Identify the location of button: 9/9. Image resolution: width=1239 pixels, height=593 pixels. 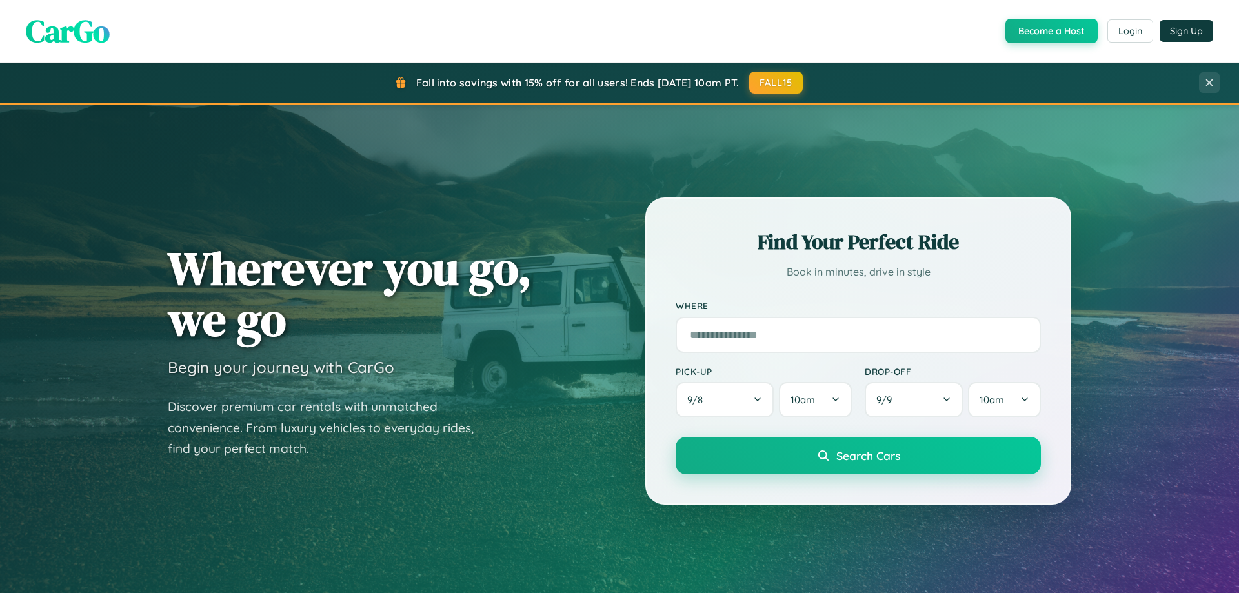
(914, 399).